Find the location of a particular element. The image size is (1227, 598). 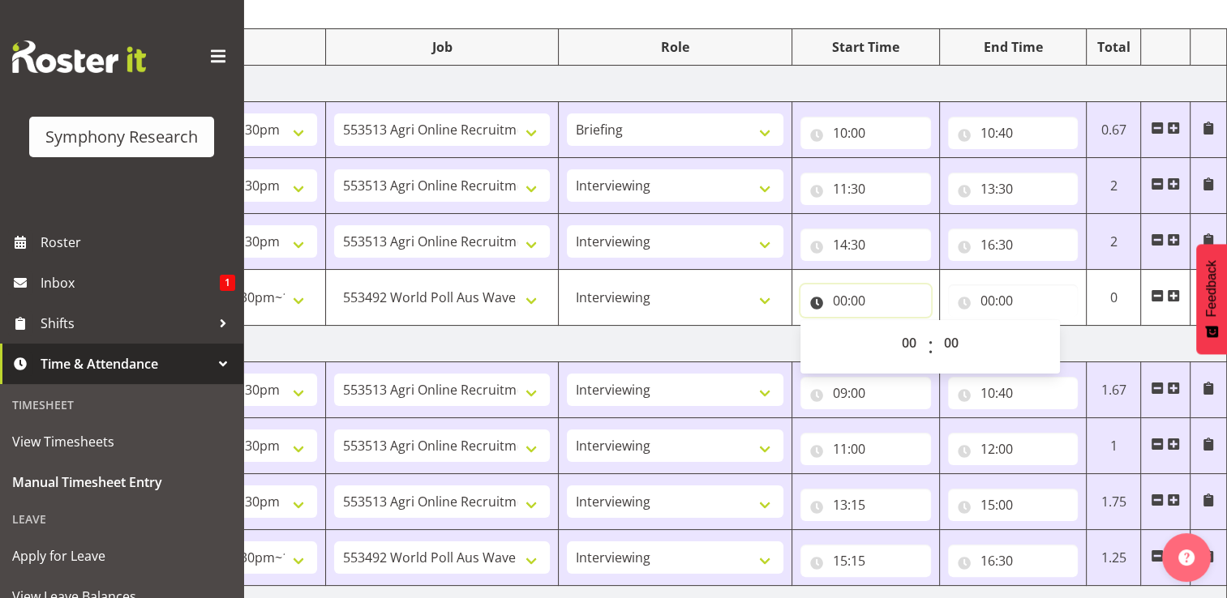

div: Timesheet is located at coordinates (122, 405).